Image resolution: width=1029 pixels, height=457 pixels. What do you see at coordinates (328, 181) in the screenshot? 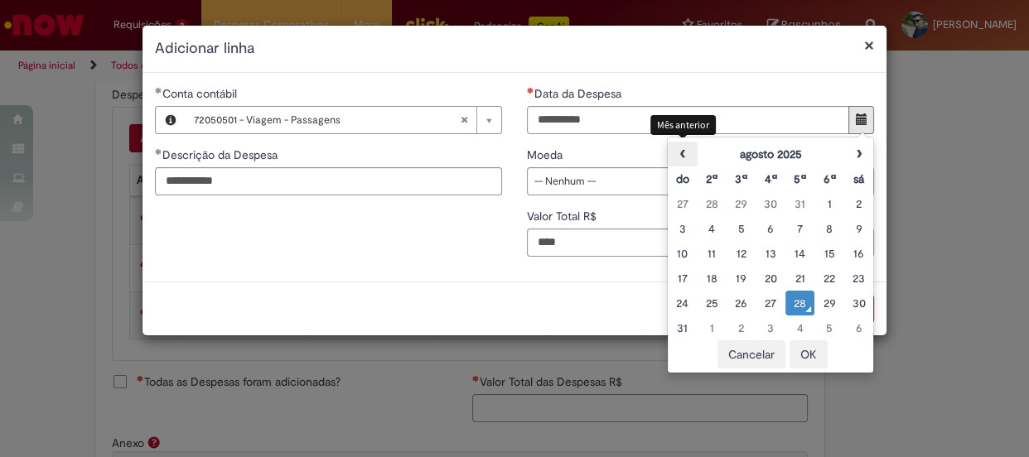
I see `input: Descrição da Despesa` at bounding box center [328, 181].